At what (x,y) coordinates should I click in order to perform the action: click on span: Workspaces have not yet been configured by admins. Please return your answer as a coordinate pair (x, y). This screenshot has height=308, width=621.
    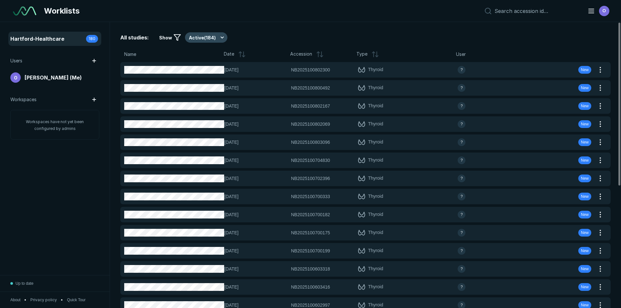
    Looking at the image, I should click on (55, 125).